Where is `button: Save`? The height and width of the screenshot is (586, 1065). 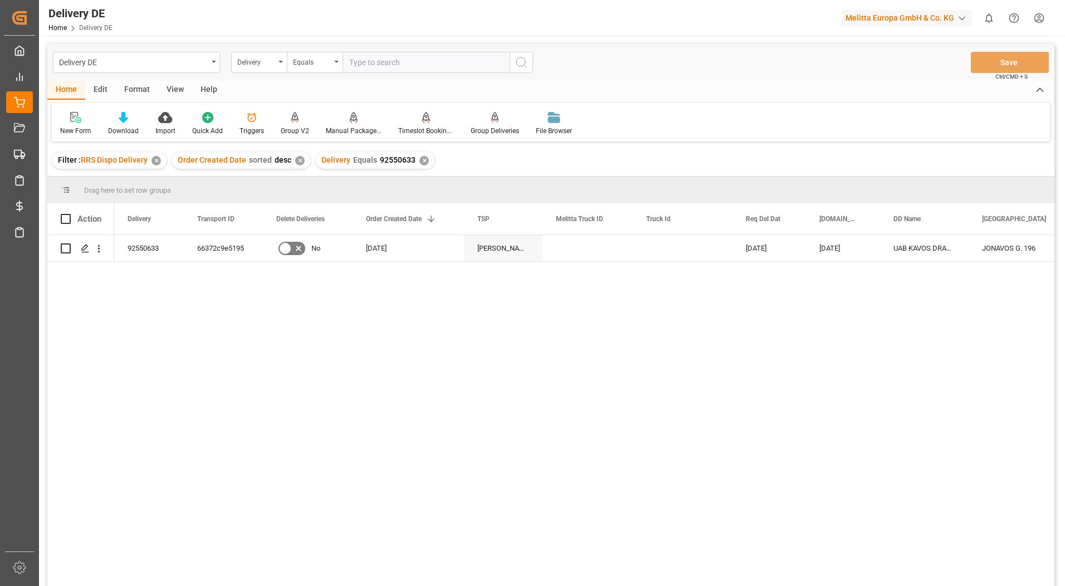
button: Save is located at coordinates (1009, 62).